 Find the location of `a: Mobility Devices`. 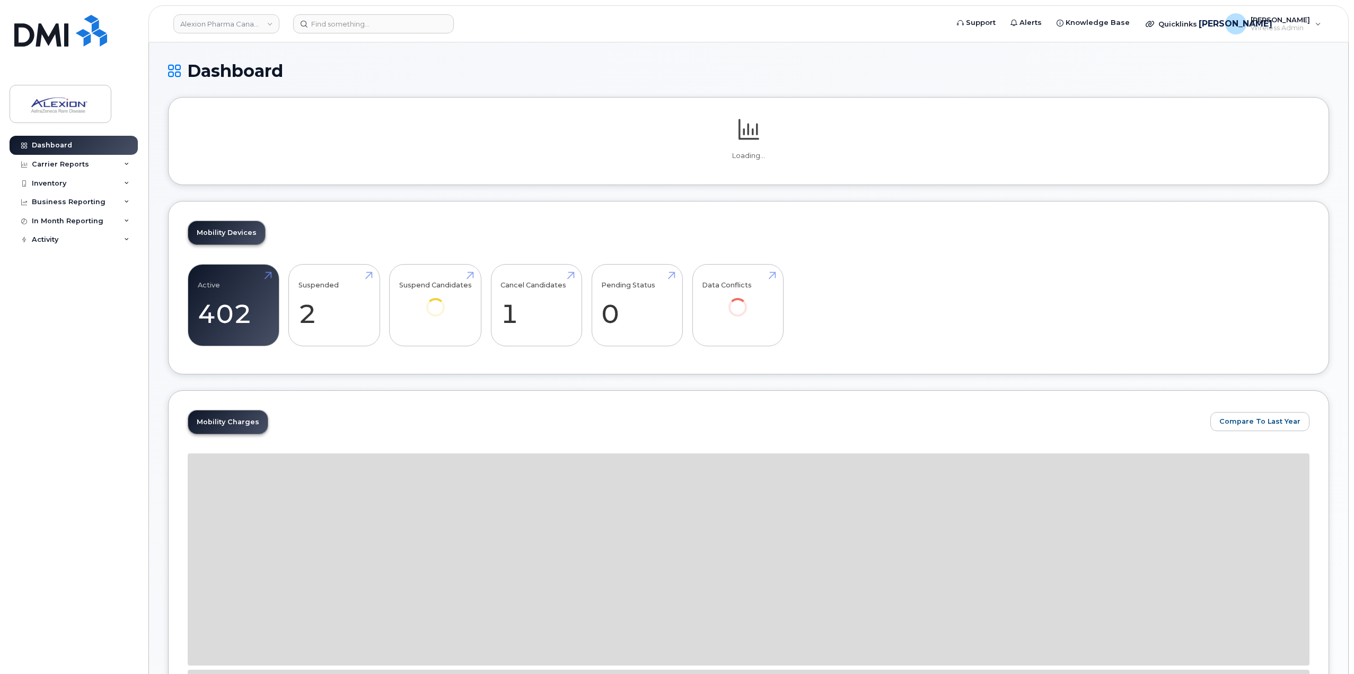

a: Mobility Devices is located at coordinates (226, 233).